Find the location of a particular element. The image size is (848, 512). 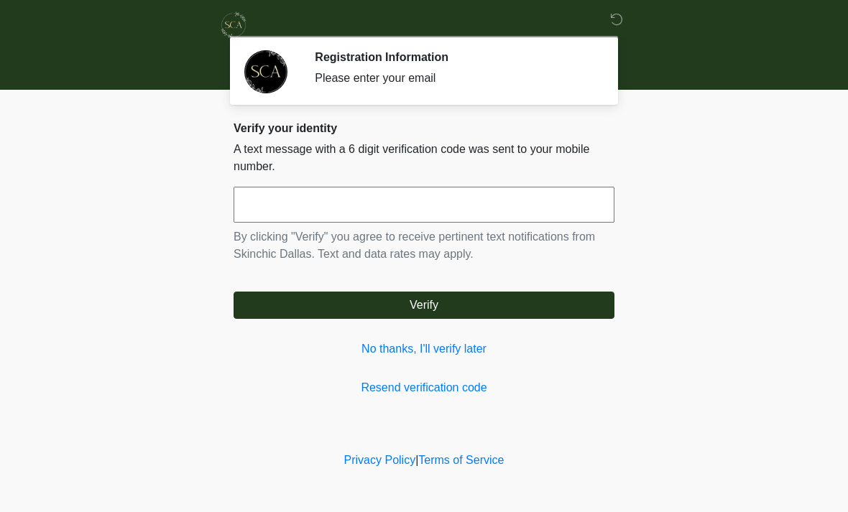

a: Privacy Policy is located at coordinates (380, 460).